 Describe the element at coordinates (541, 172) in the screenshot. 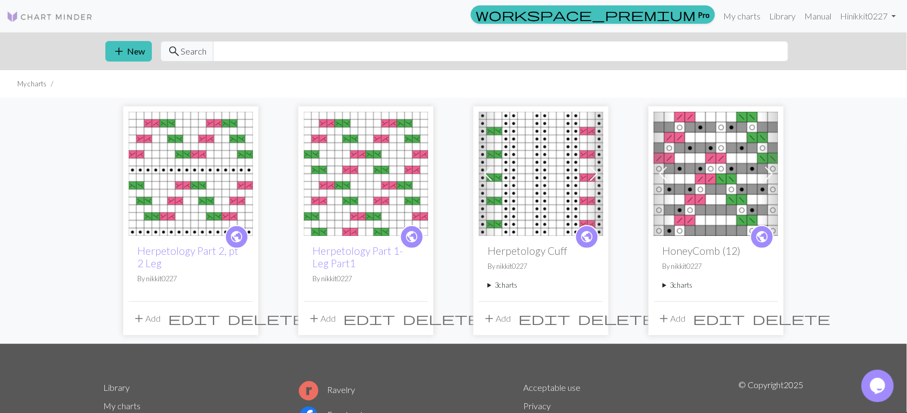

I see `a: Herpetology Cuff` at that location.